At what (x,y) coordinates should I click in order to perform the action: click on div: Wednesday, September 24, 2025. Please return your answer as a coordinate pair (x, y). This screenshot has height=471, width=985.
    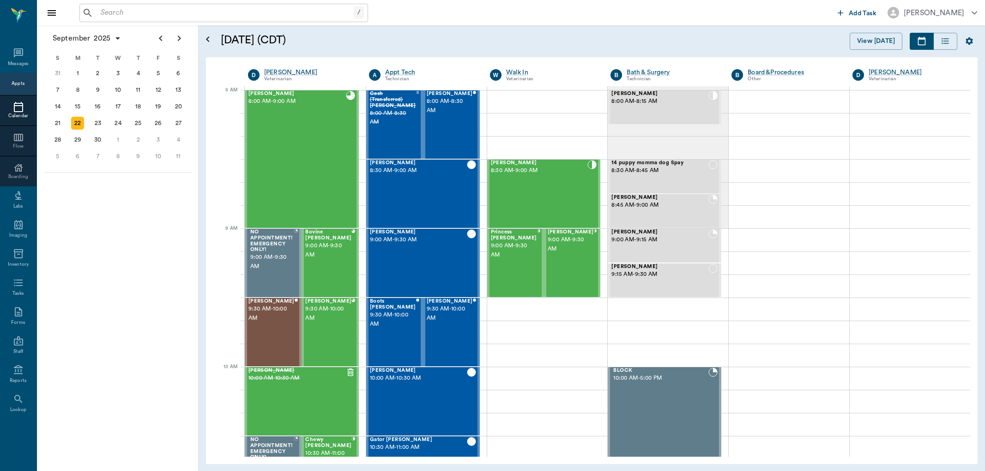
    Looking at the image, I should click on (118, 123).